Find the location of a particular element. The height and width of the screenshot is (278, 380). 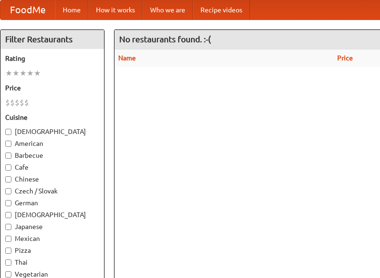

a: Home is located at coordinates (72, 10).